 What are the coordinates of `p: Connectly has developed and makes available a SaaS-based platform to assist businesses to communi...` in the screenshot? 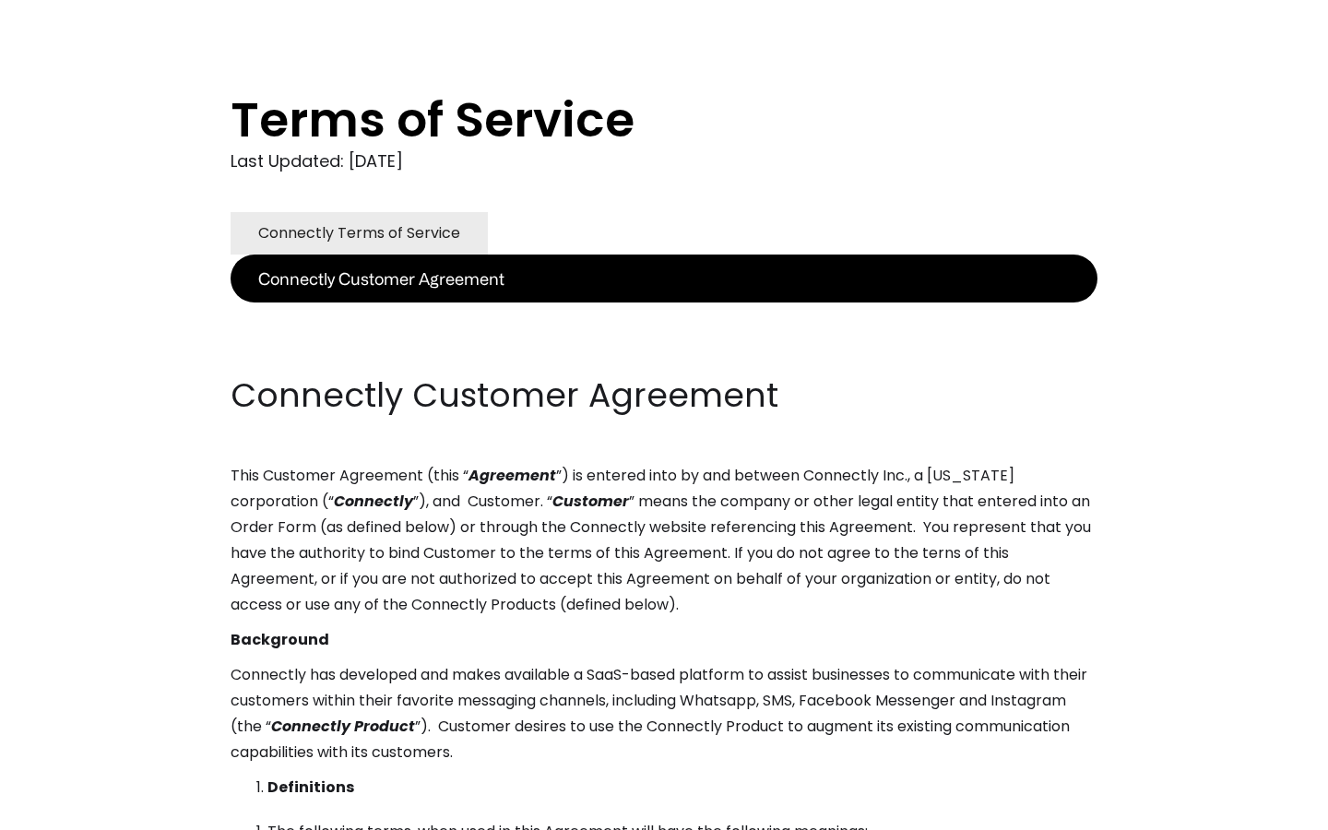 It's located at (664, 714).